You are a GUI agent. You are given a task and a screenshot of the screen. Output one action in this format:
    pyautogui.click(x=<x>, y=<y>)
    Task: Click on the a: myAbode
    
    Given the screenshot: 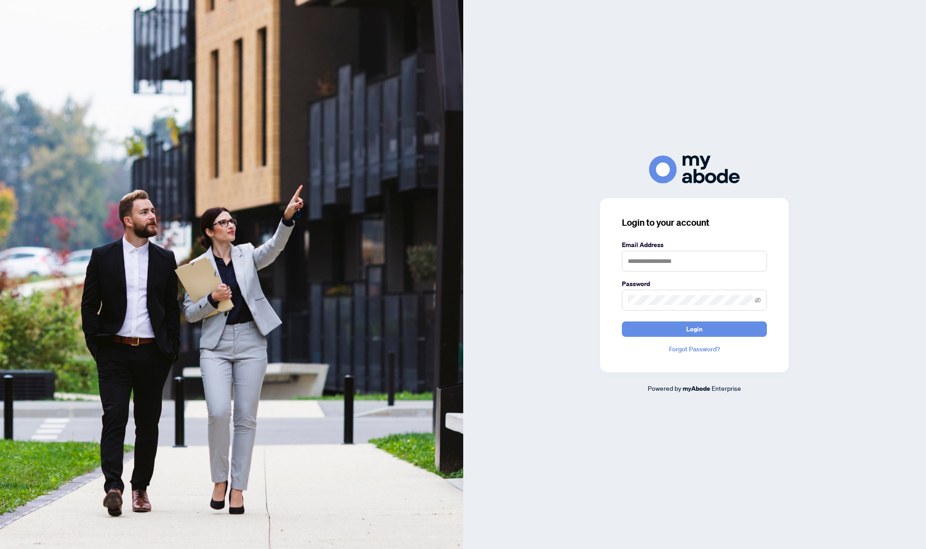 What is the action you would take?
    pyautogui.click(x=696, y=388)
    